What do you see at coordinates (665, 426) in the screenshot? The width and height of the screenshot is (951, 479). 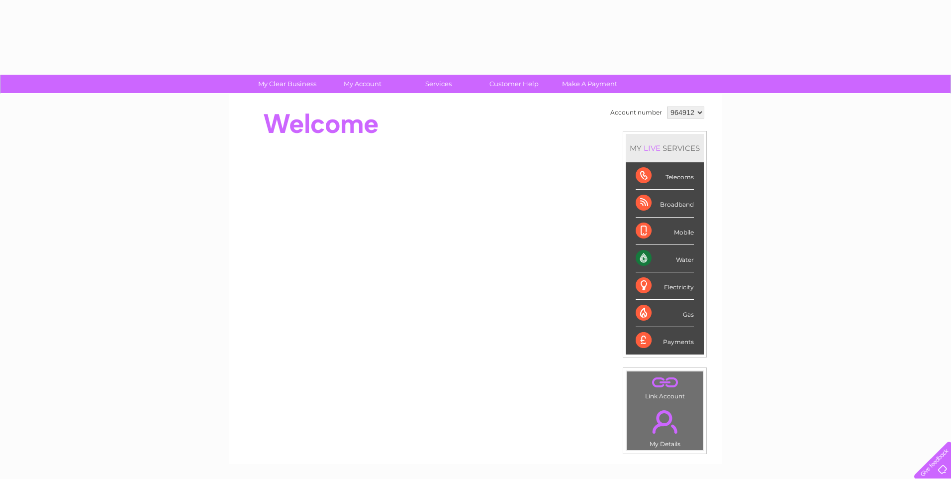 I see `td: My Details` at bounding box center [665, 426].